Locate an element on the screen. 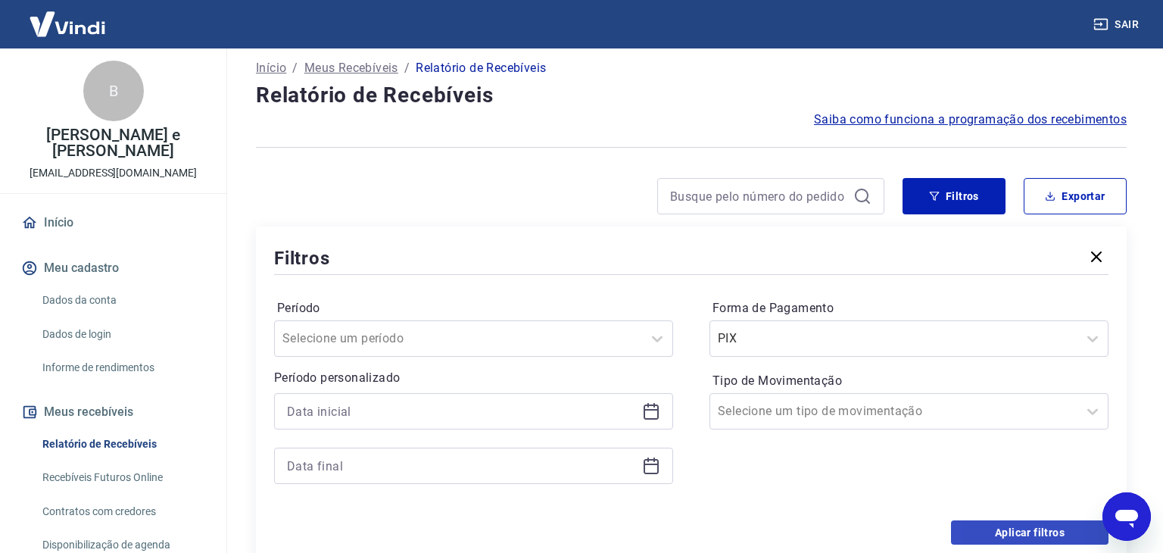  h5: Filtros is located at coordinates (302, 258).